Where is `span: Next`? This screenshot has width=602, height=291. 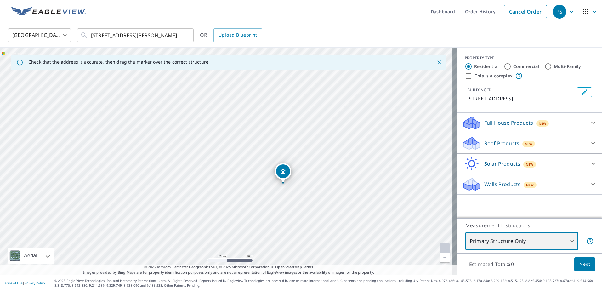 span: Next is located at coordinates (585, 264).